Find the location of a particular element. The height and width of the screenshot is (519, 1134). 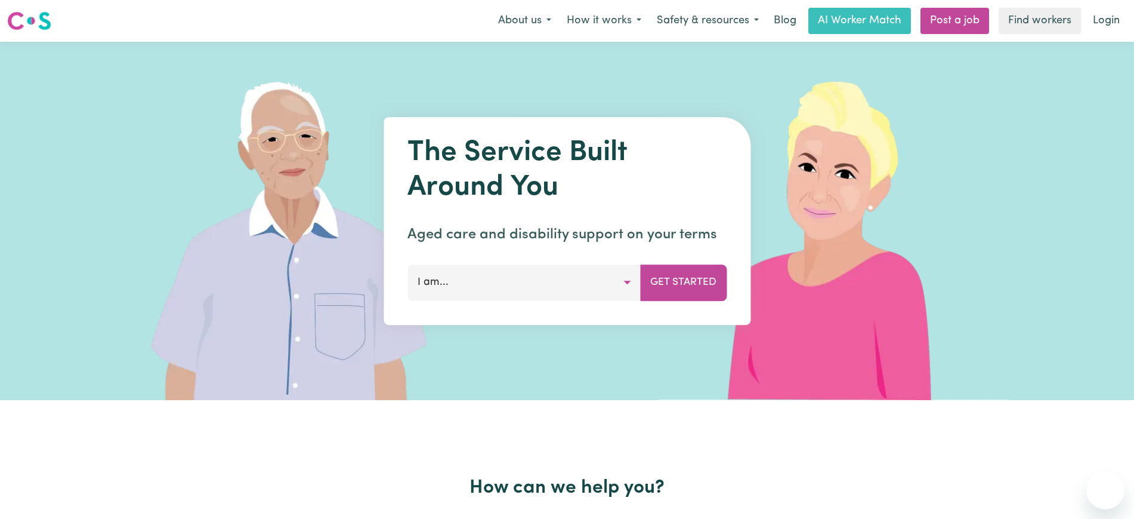

a: Post a job is located at coordinates (955, 21).